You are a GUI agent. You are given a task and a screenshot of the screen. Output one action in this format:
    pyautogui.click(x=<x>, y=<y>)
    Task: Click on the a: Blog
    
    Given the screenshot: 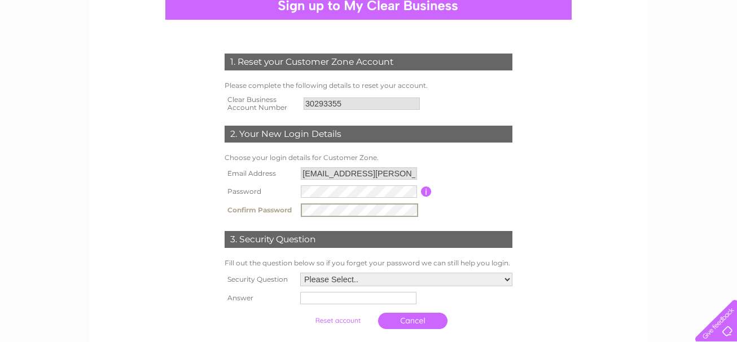 What is the action you would take?
    pyautogui.click(x=687, y=52)
    